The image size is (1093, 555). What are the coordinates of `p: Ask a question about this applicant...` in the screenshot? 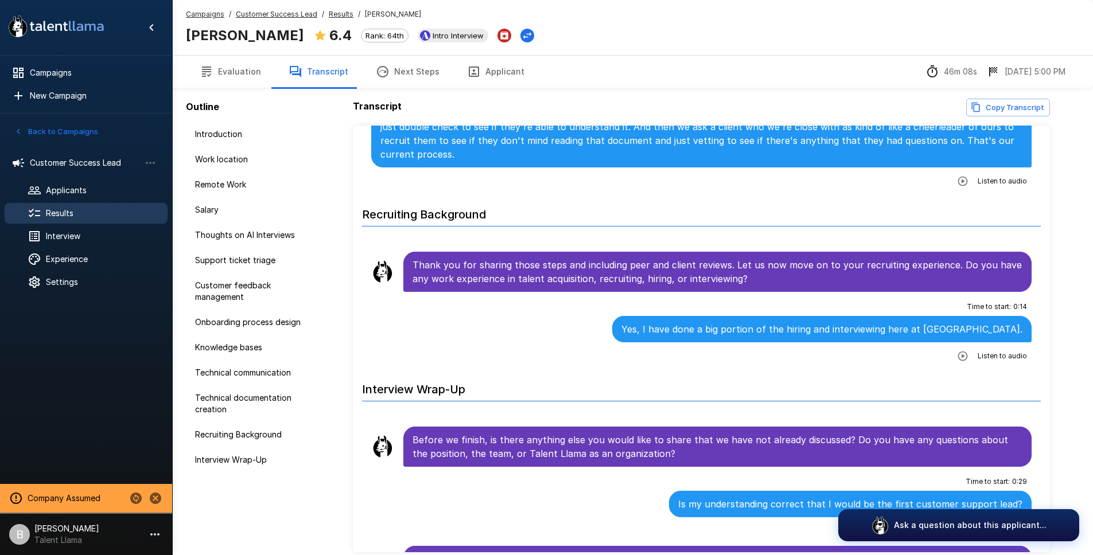 It's located at (970, 525).